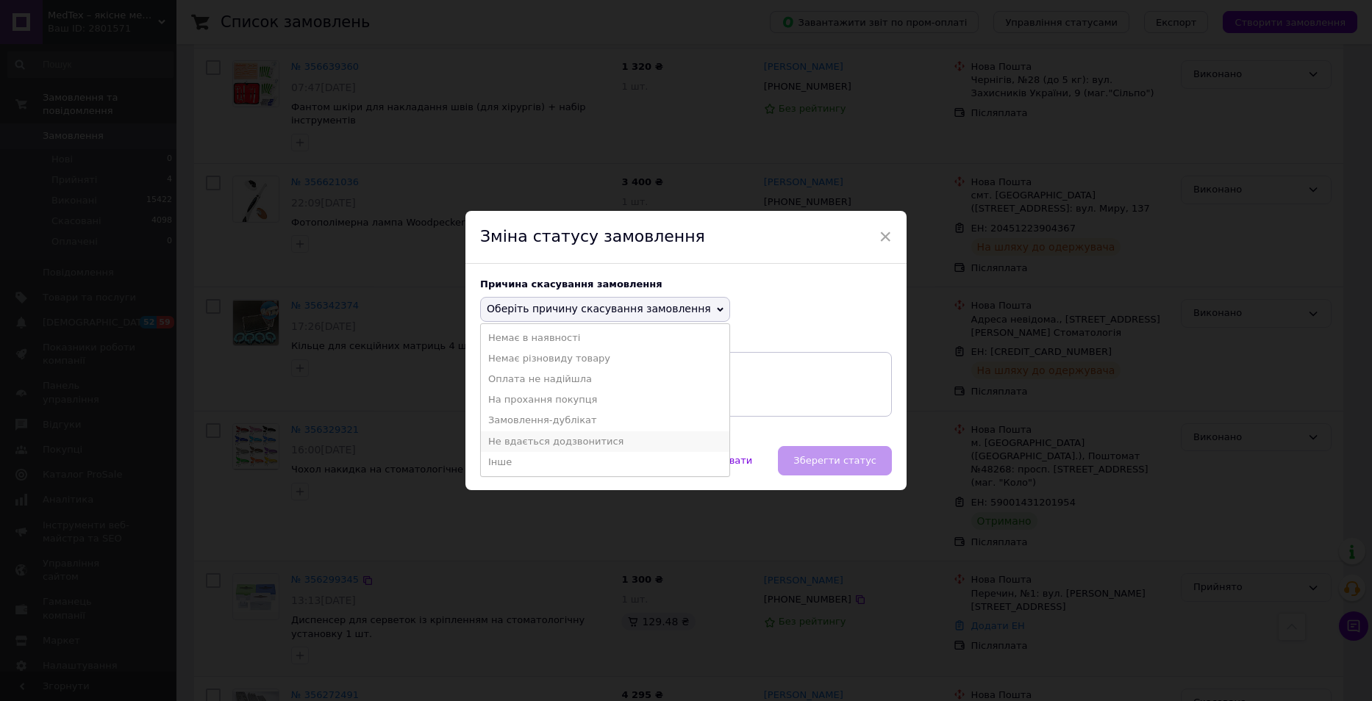 This screenshot has height=701, width=1372. I want to click on li: Оплата не надійшла, so click(605, 379).